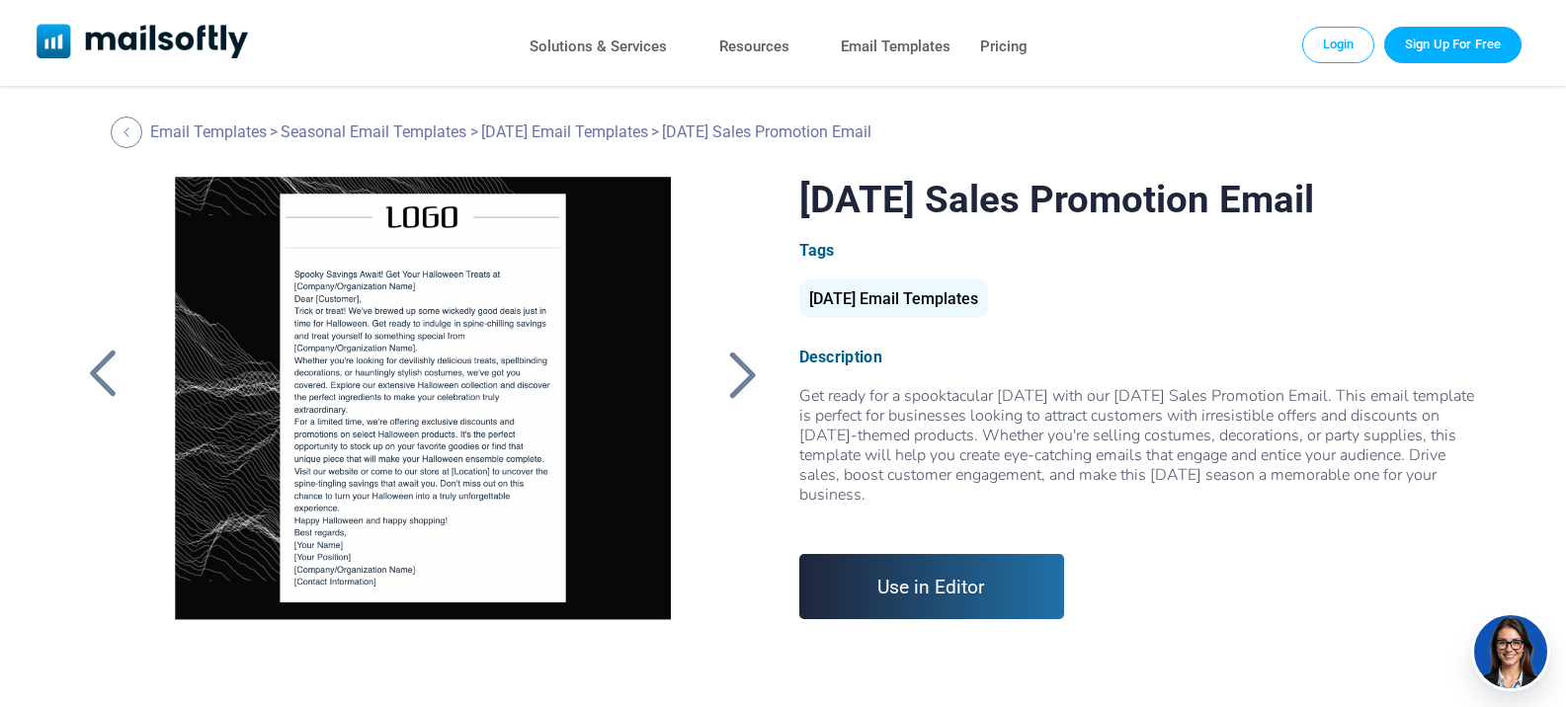 The width and height of the screenshot is (1566, 707). I want to click on a: Resources, so click(754, 46).